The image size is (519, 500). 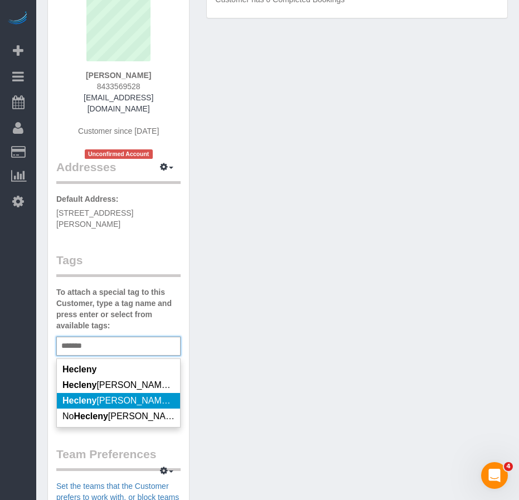 What do you see at coordinates (87, 199) in the screenshot?
I see `label: Default Address:` at bounding box center [87, 199].